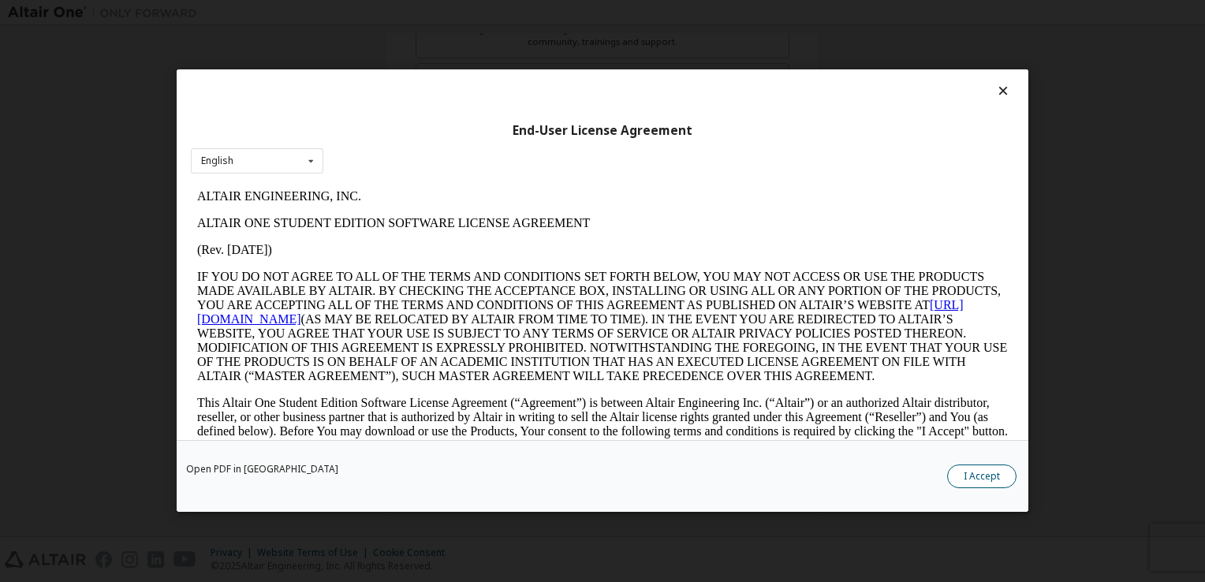 The height and width of the screenshot is (582, 1205). I want to click on p: This Altair One Student Edition Software License Agreement (“Agreement”) is between Altair Engine..., so click(412, 241).